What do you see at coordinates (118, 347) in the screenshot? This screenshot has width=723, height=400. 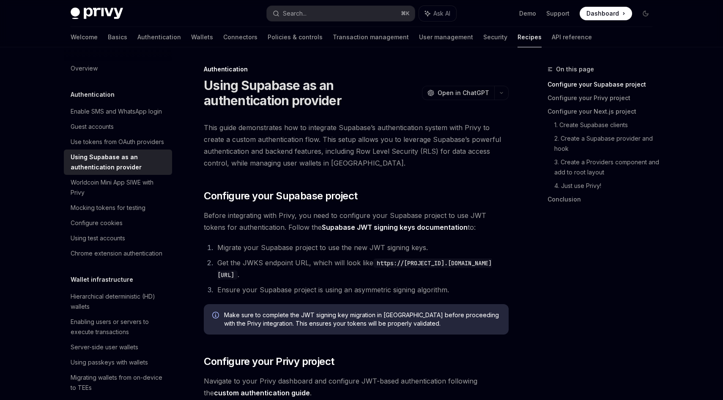 I see `a: Server-side user wallets` at bounding box center [118, 347].